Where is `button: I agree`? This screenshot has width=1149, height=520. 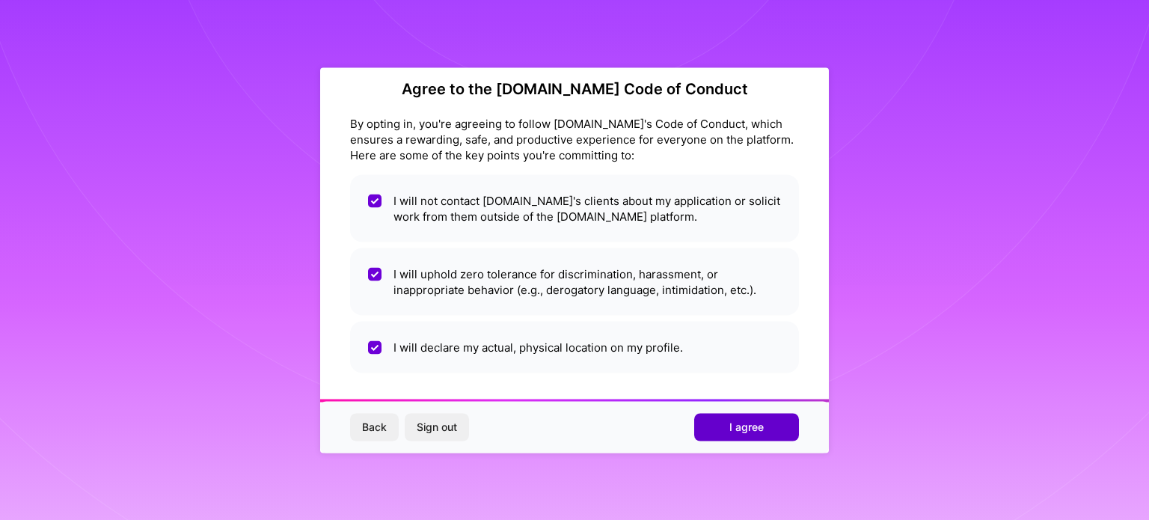
button: I agree is located at coordinates (746, 427).